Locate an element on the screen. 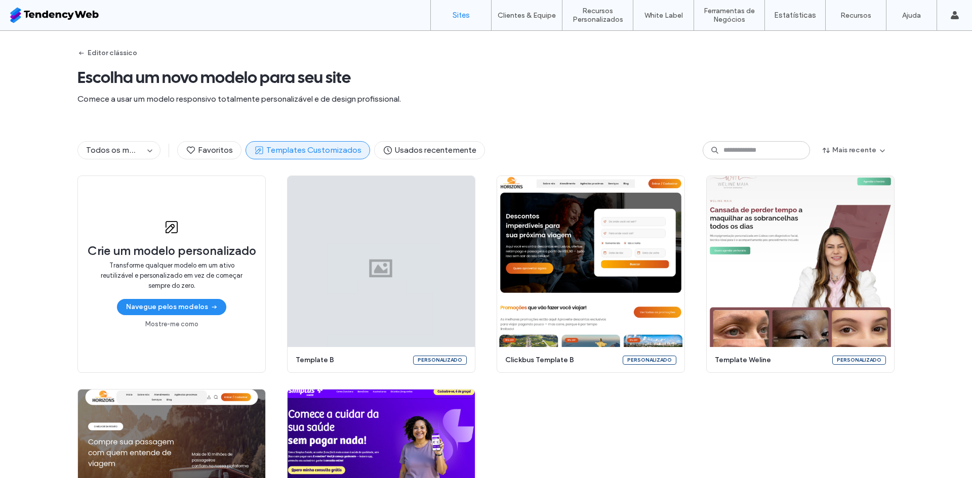 The width and height of the screenshot is (972, 478). span: Crie um modelo personalizado is located at coordinates (172, 251).